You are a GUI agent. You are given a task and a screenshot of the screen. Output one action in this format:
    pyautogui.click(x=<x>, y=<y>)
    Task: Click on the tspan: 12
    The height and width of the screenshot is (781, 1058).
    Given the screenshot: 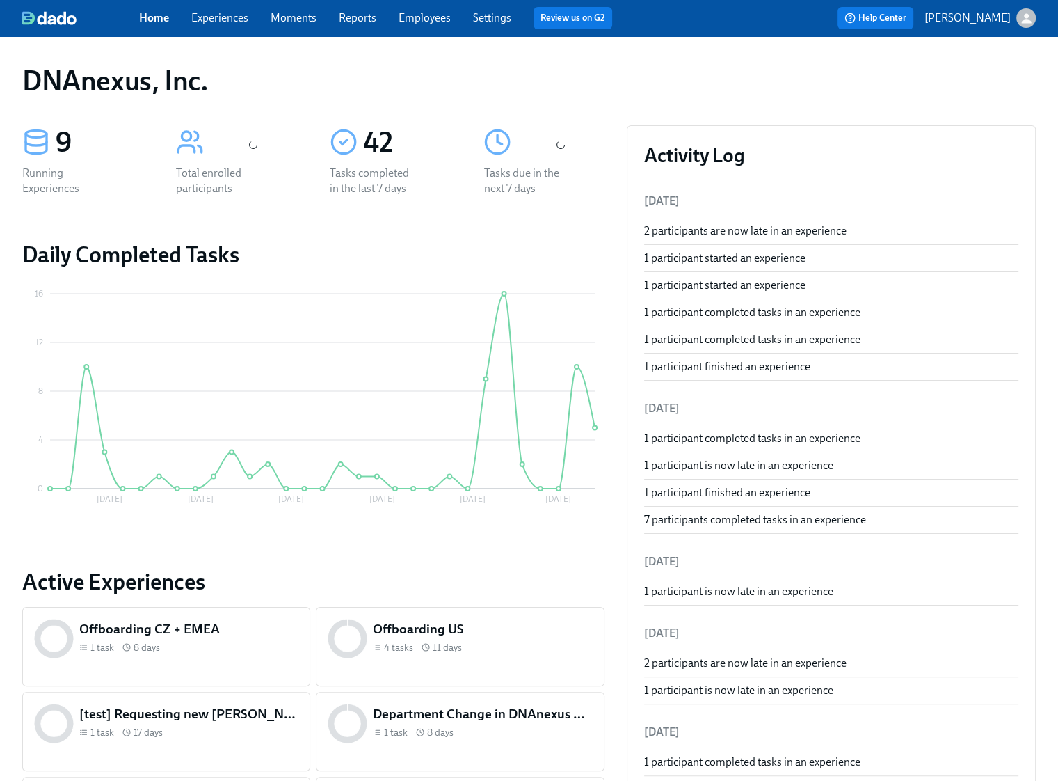 What is the action you would take?
    pyautogui.click(x=39, y=342)
    